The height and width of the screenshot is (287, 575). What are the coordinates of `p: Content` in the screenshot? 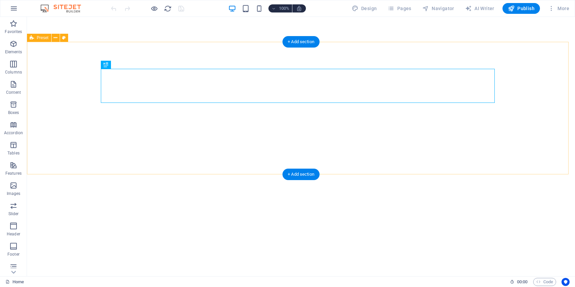 It's located at (13, 92).